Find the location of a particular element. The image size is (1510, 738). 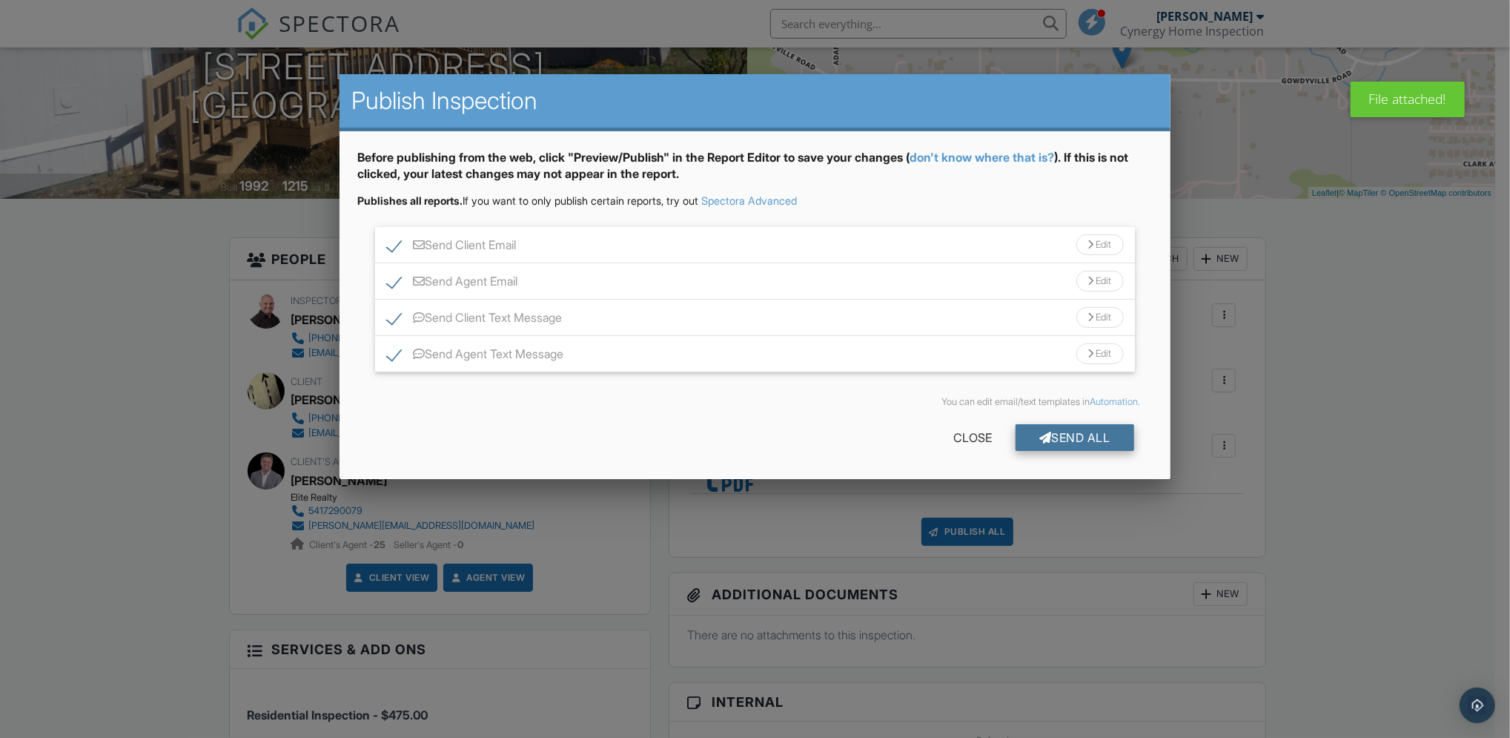

label: Send Agent Text Message is located at coordinates (475, 356).